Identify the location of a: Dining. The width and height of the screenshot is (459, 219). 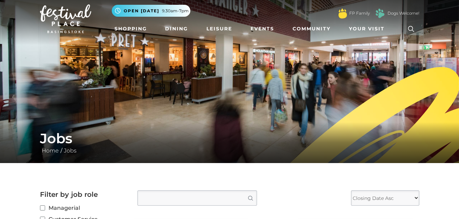
(176, 29).